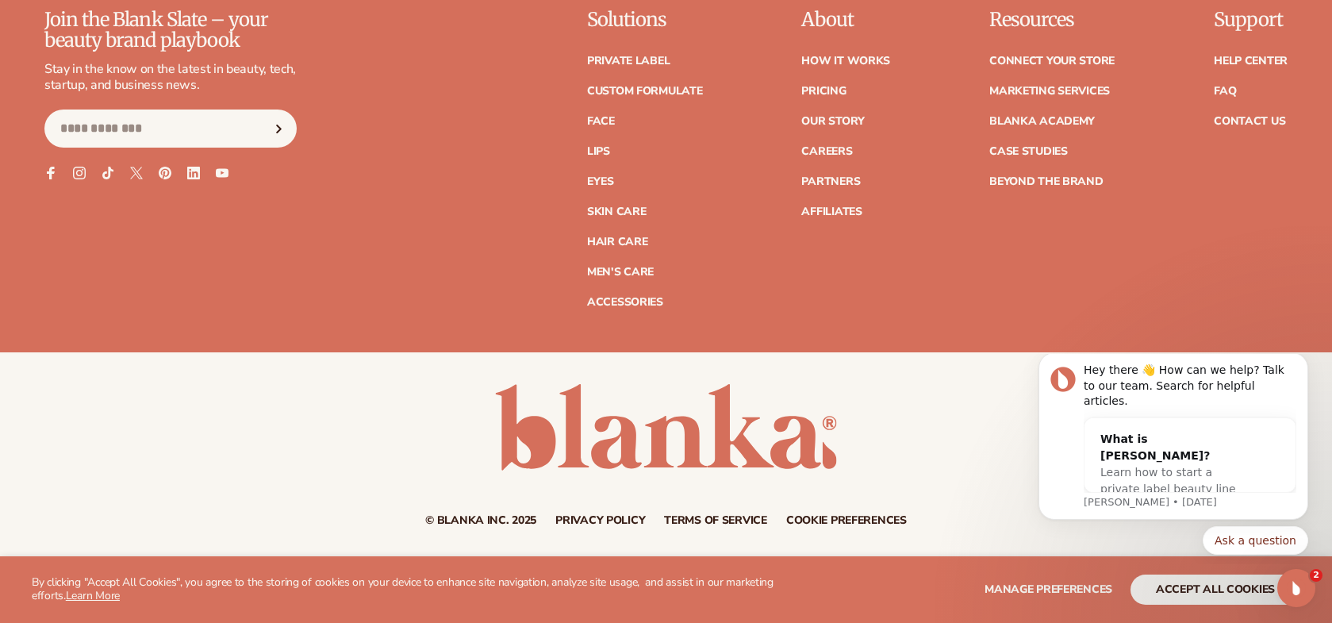  What do you see at coordinates (831, 182) in the screenshot?
I see `a: Partners` at bounding box center [831, 182].